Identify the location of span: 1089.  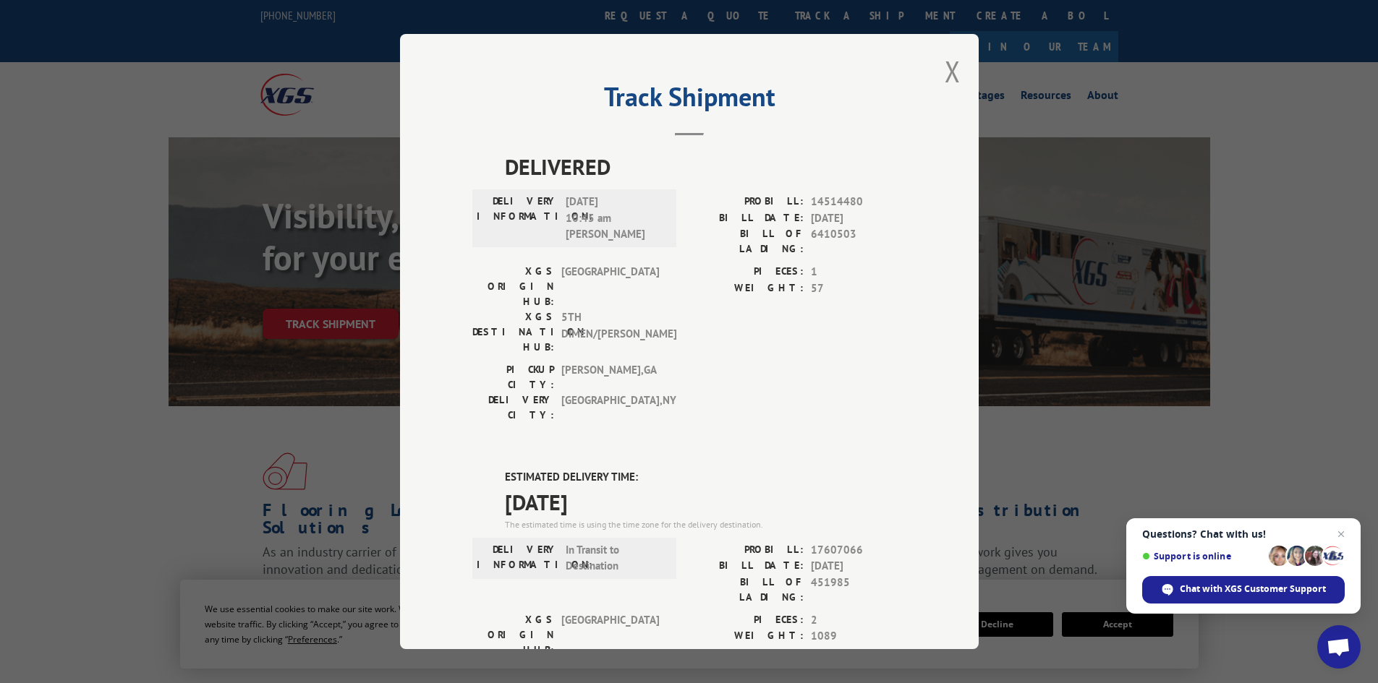
(858, 636).